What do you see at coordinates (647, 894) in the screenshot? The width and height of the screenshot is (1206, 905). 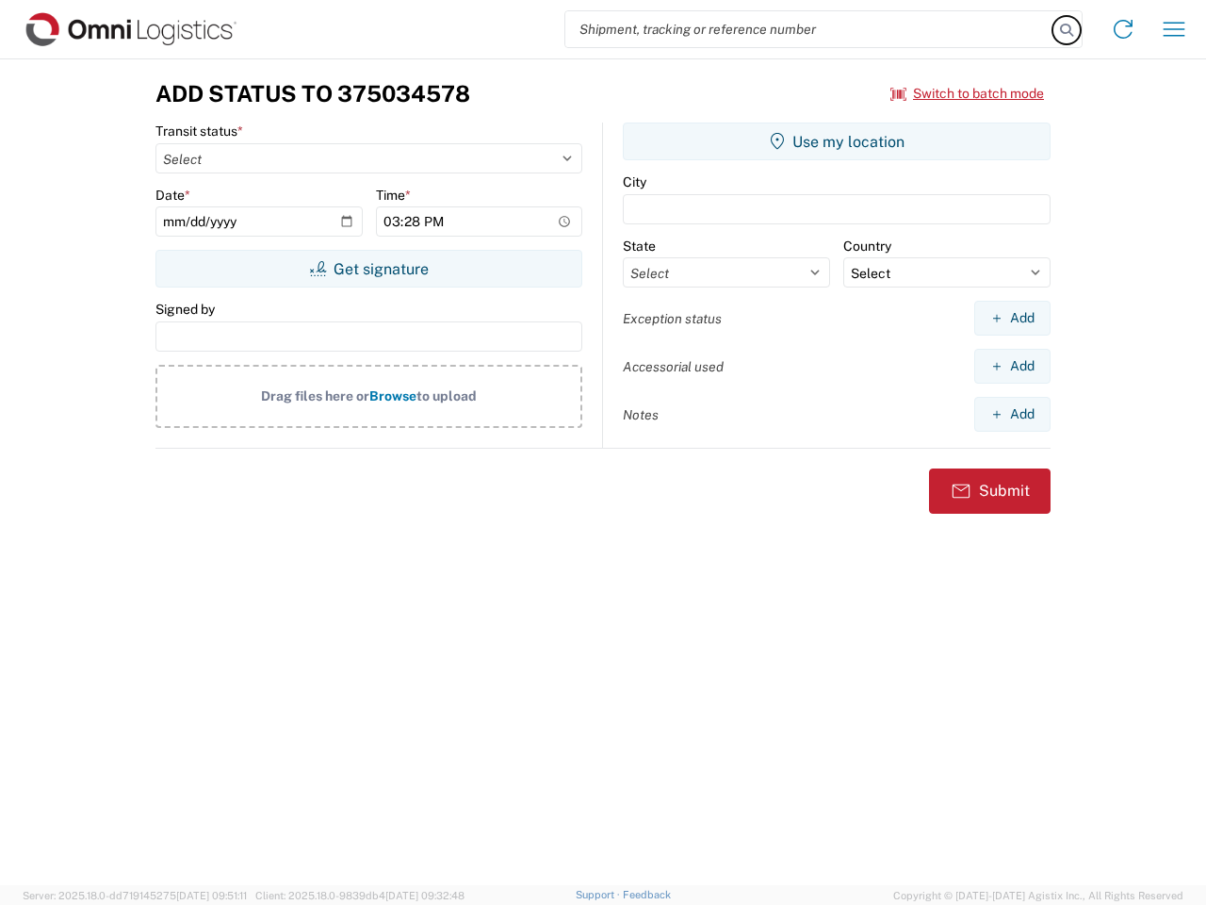 I see `a: Feedback` at bounding box center [647, 894].